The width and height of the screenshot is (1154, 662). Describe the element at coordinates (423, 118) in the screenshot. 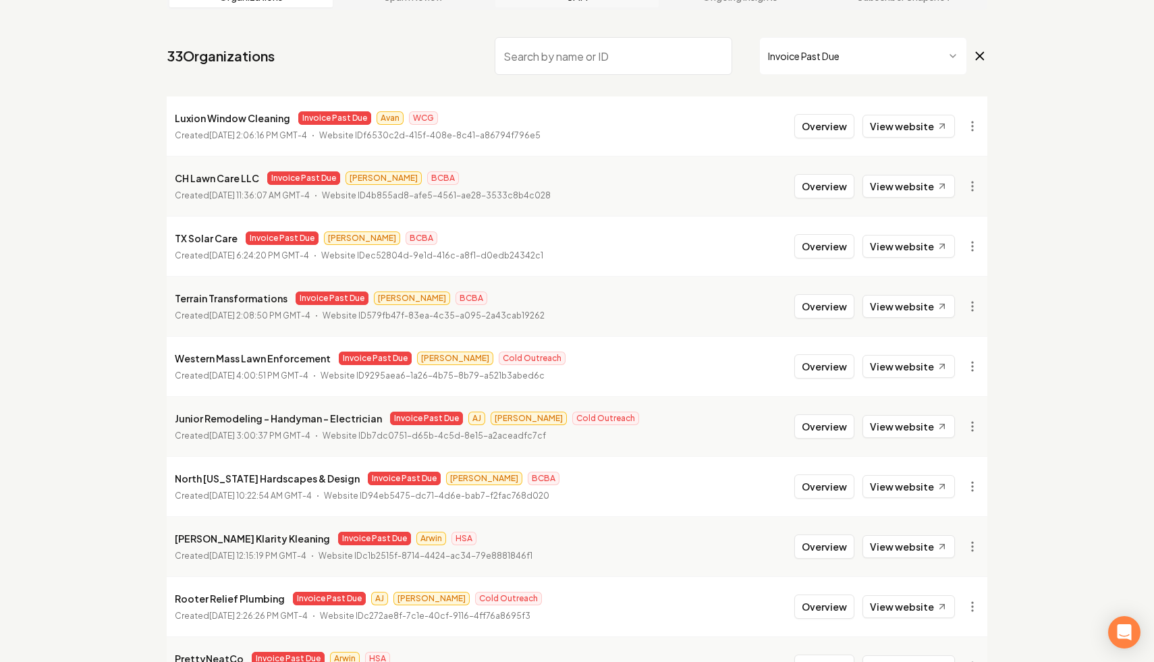

I see `span: WCG` at that location.